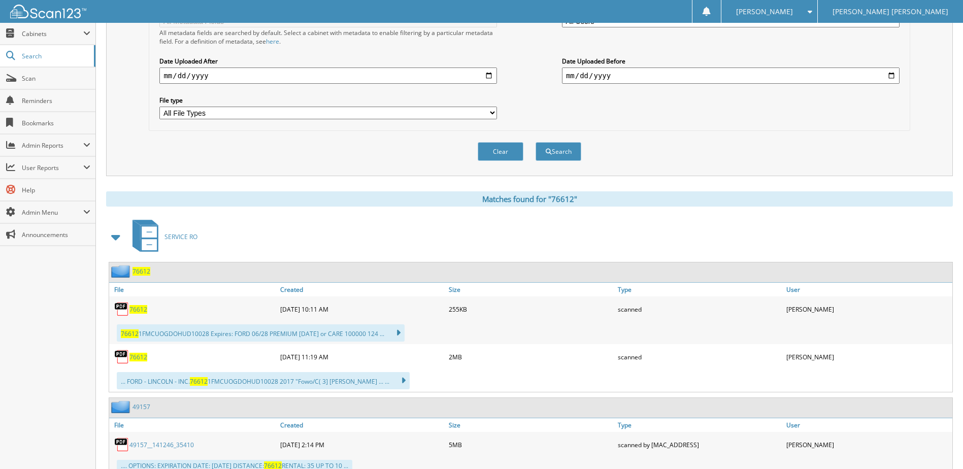 The image size is (963, 469). I want to click on span: User Reports, so click(52, 168).